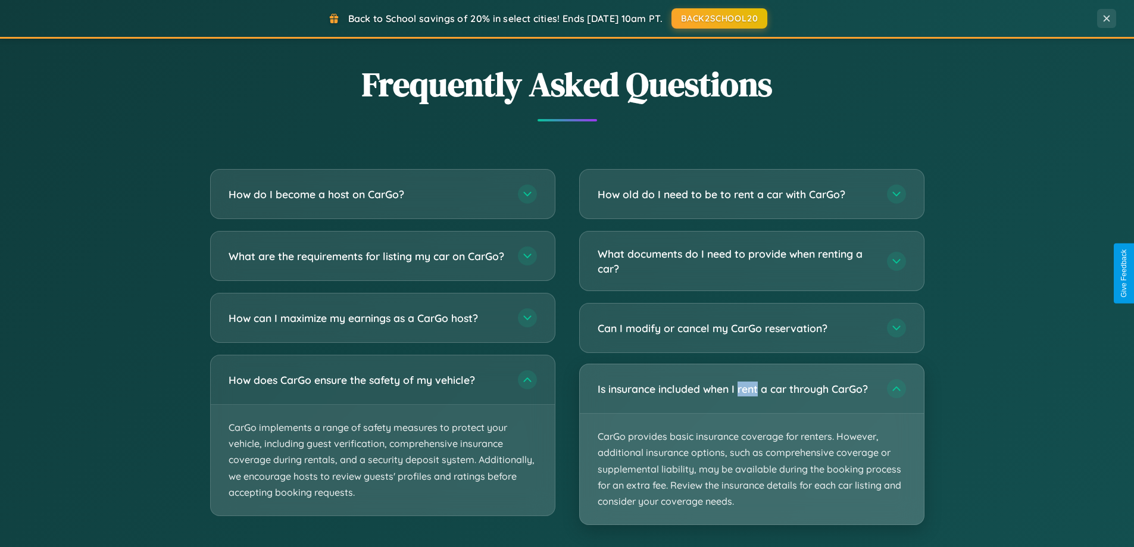 Image resolution: width=1134 pixels, height=547 pixels. I want to click on h3: Can I modify or cancel my CarGo reservation?, so click(736, 328).